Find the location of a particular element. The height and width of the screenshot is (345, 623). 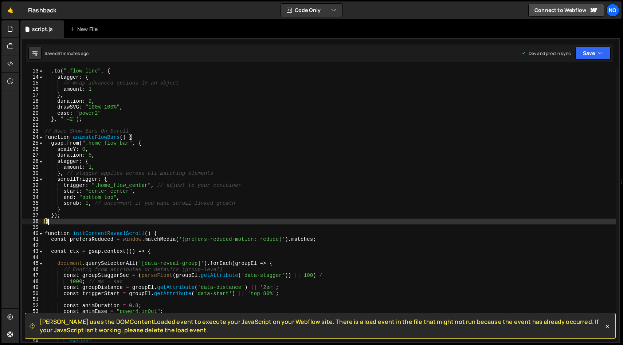

div: 54 is located at coordinates (32, 318).